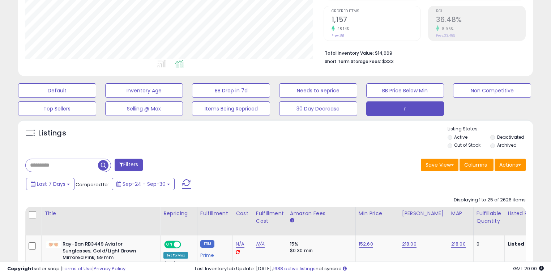 This screenshot has width=551, height=276. I want to click on b: Short Term Storage Fees:, so click(353, 61).